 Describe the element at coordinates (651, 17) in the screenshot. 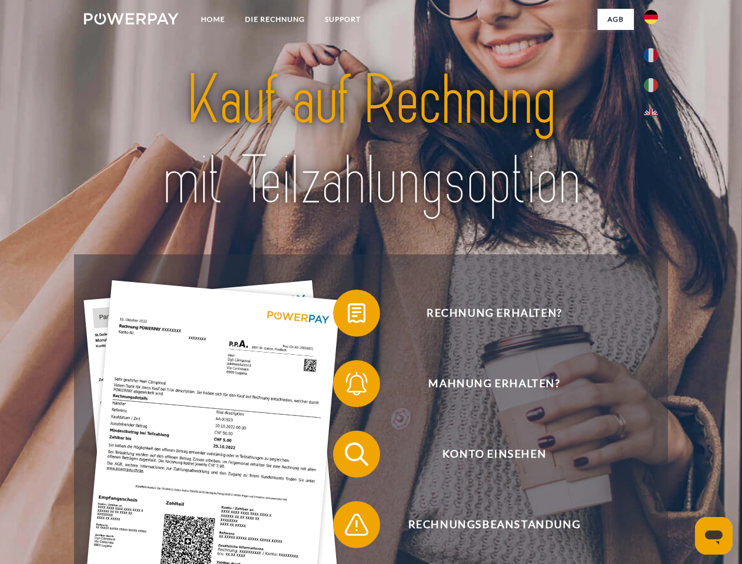

I see `img: de` at that location.